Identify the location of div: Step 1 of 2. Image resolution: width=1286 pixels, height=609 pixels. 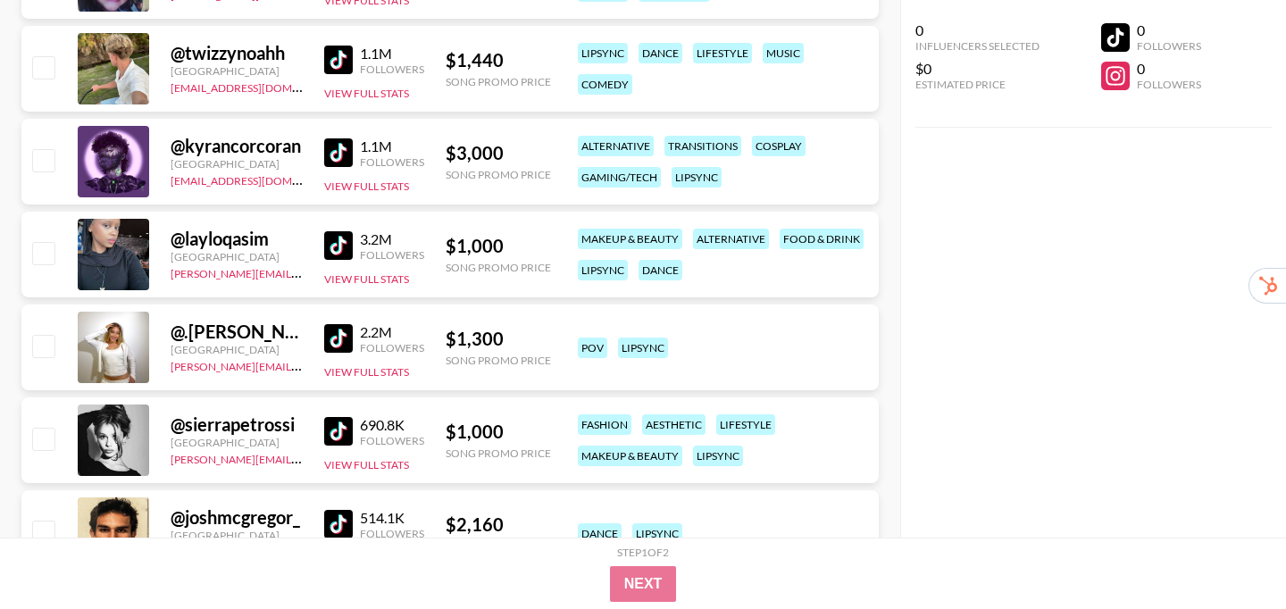
(643, 552).